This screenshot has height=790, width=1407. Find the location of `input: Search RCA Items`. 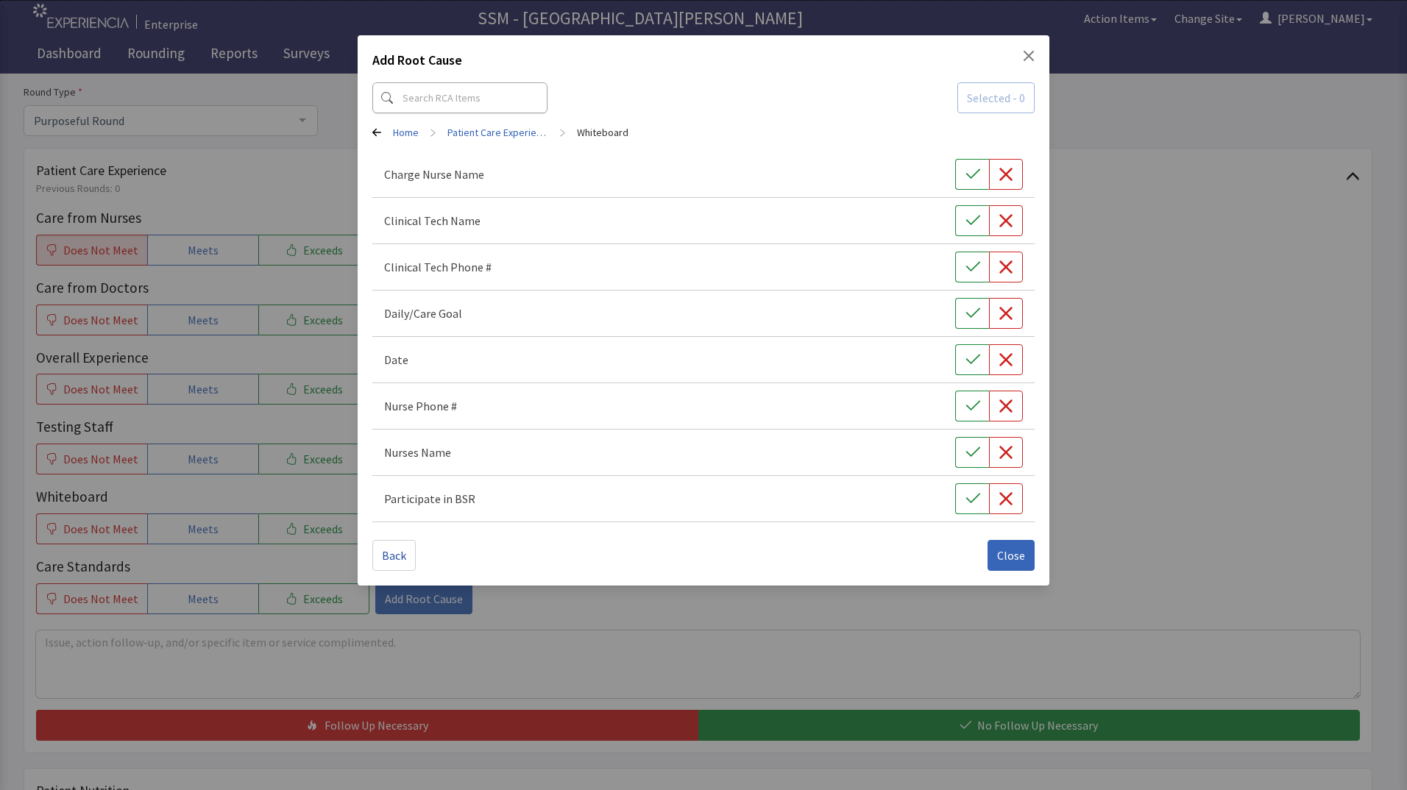

input: Search RCA Items is located at coordinates (460, 98).